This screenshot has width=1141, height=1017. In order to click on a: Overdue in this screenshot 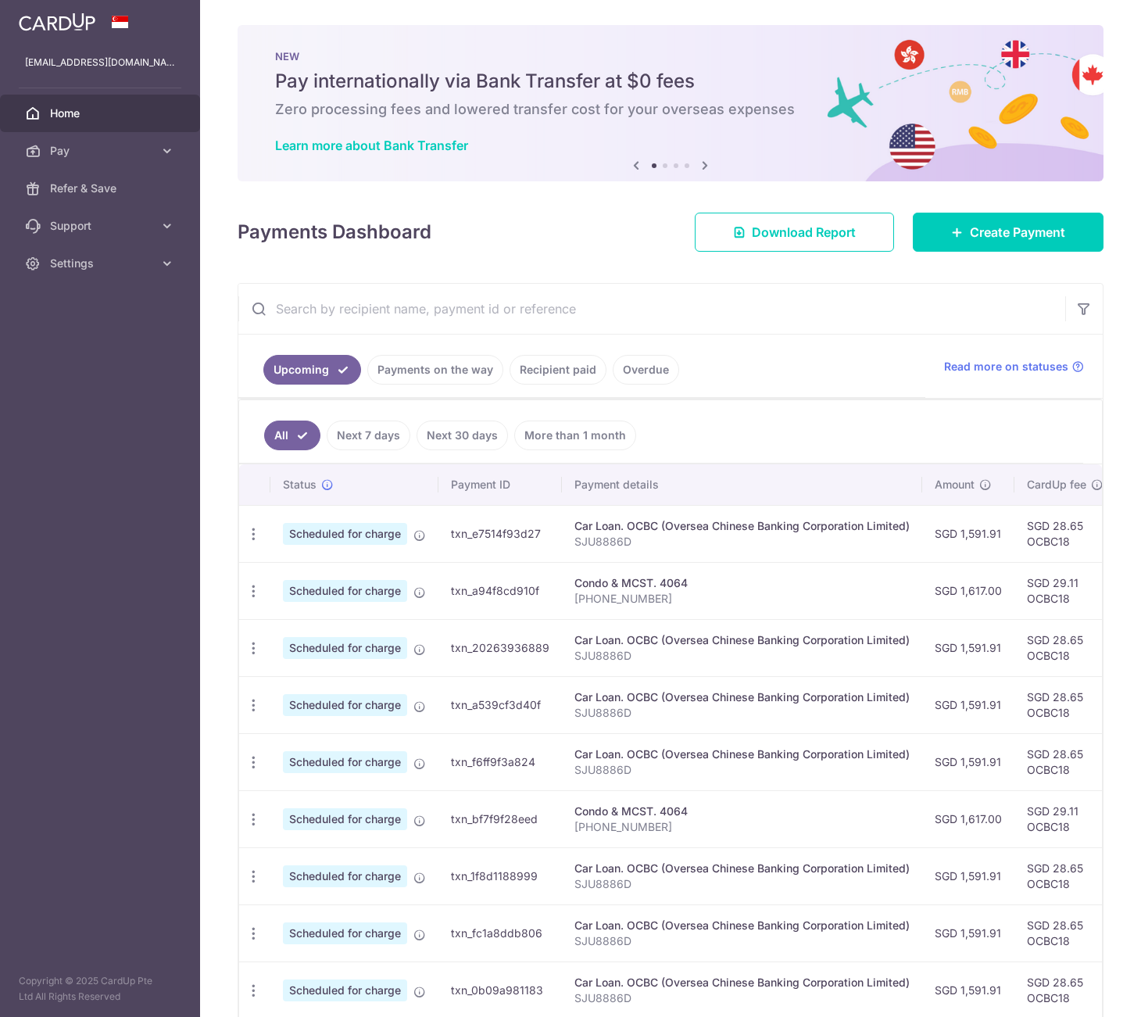, I will do `click(646, 370)`.